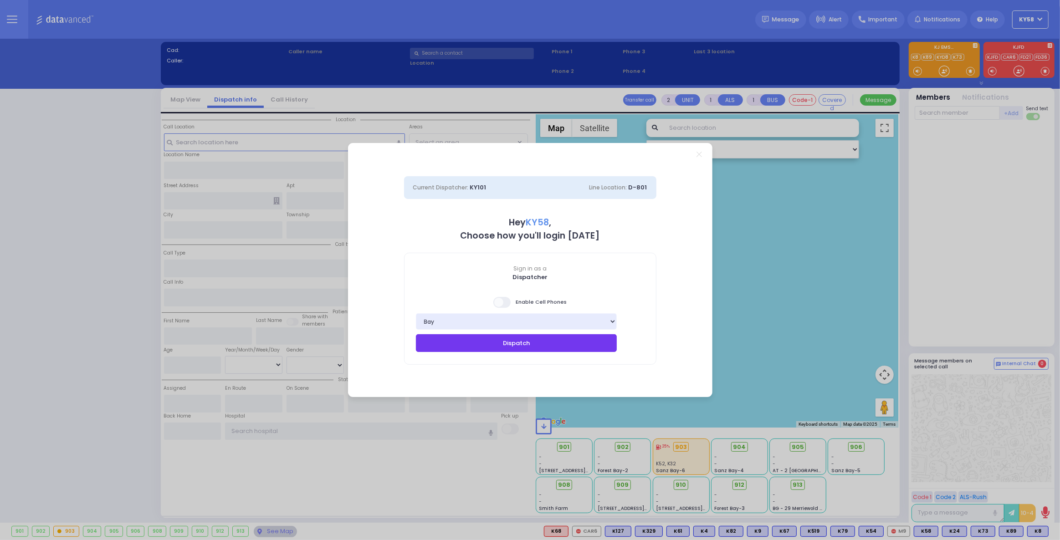 The width and height of the screenshot is (1060, 540). Describe the element at coordinates (530, 303) in the screenshot. I see `span: Enable Cell Phones` at that location.